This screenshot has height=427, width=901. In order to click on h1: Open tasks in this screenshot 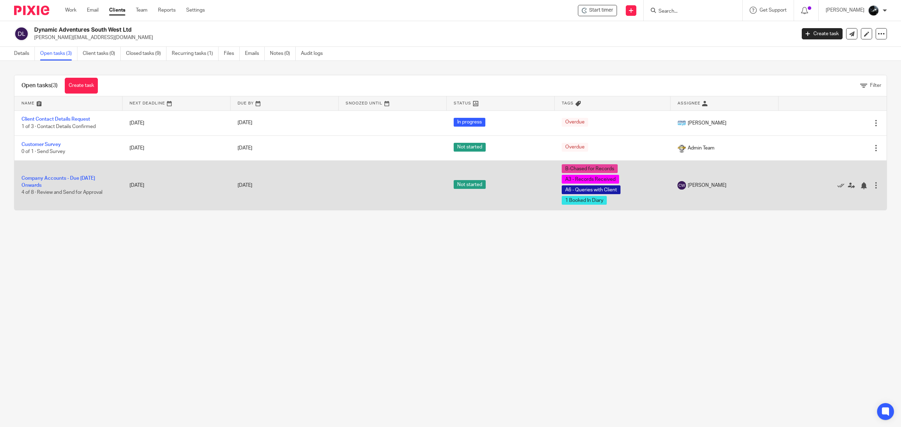, I will do `click(39, 85)`.